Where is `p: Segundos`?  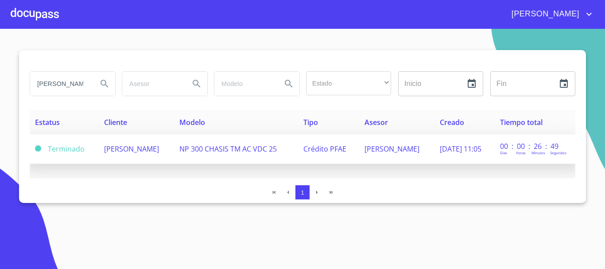 p: Segundos is located at coordinates (558, 152).